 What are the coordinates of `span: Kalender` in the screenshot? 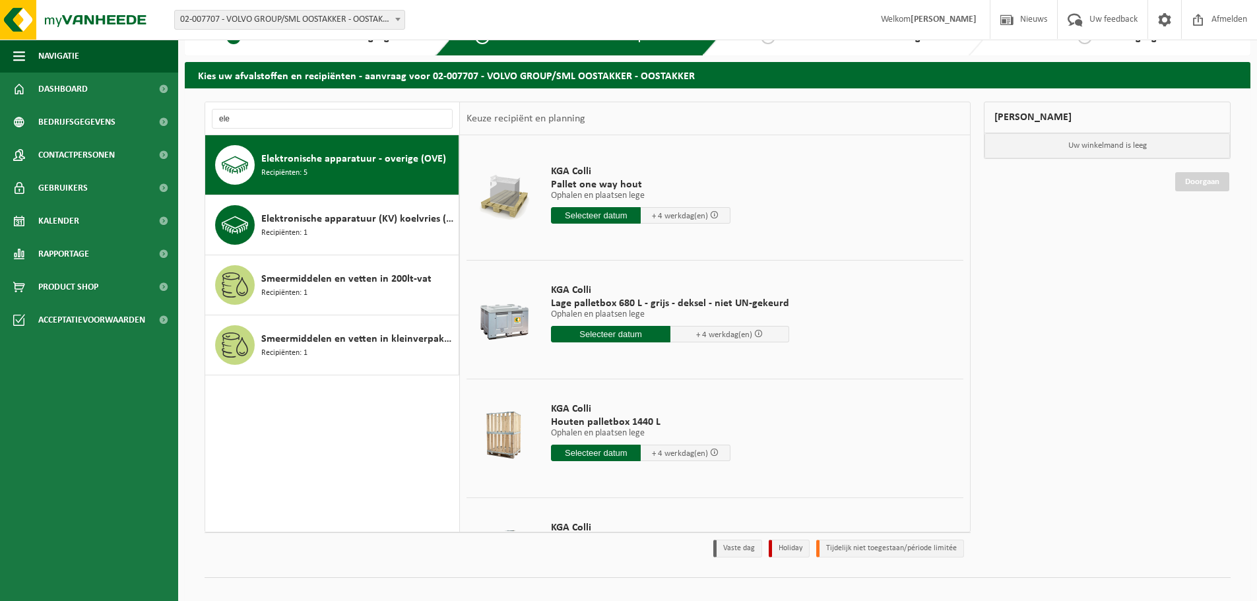 It's located at (59, 221).